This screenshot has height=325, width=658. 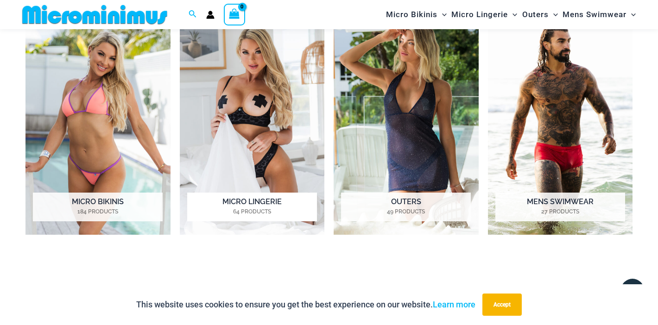 What do you see at coordinates (210, 15) in the screenshot?
I see `a: Account icon link` at bounding box center [210, 15].